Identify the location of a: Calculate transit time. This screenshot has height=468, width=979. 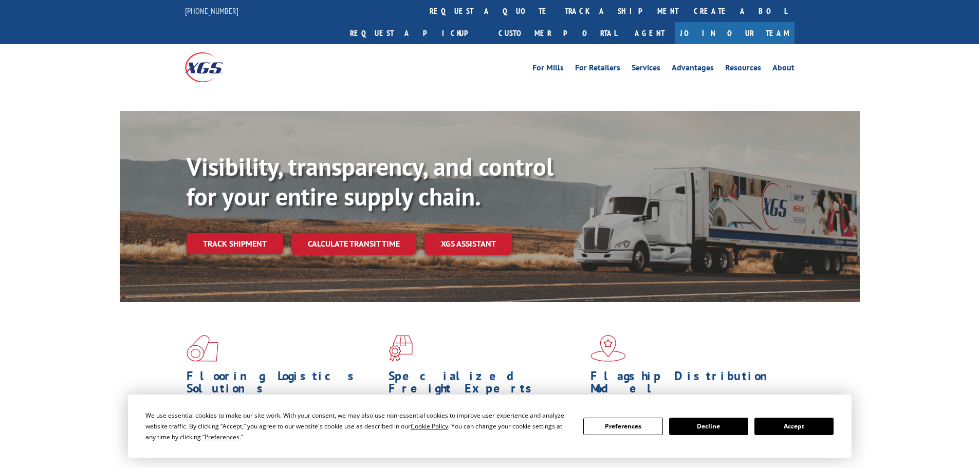
(353, 244).